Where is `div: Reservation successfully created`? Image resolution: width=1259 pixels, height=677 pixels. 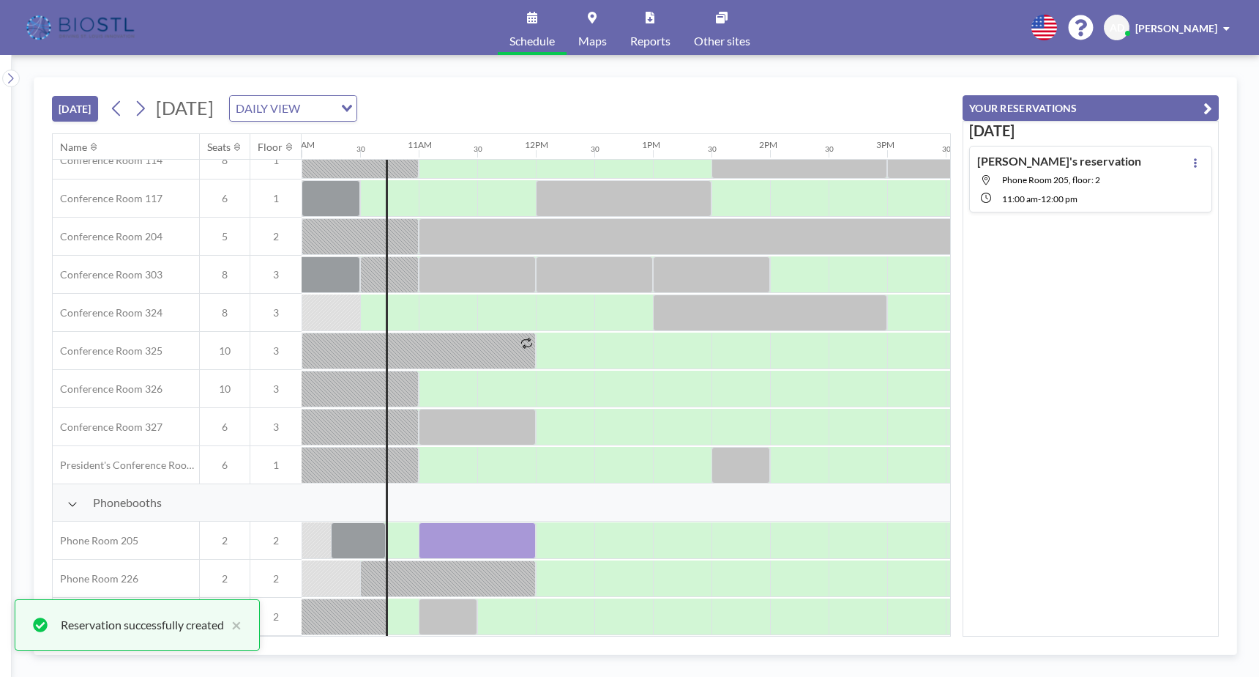 div: Reservation successfully created is located at coordinates (142, 625).